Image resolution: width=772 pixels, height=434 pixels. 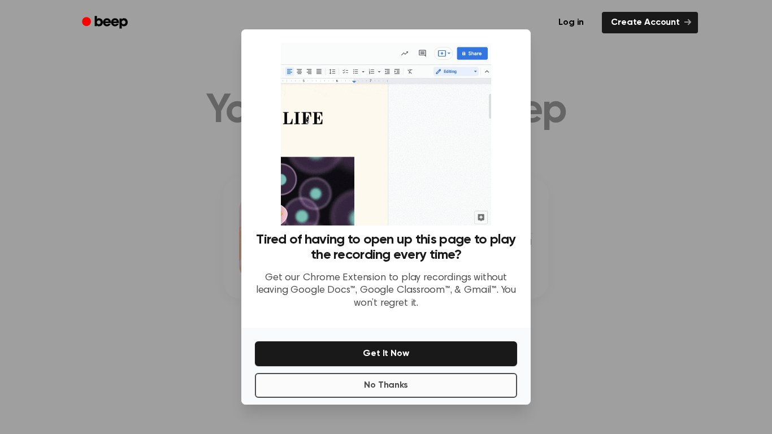 What do you see at coordinates (386, 354) in the screenshot?
I see `button: Get It Now` at bounding box center [386, 354].